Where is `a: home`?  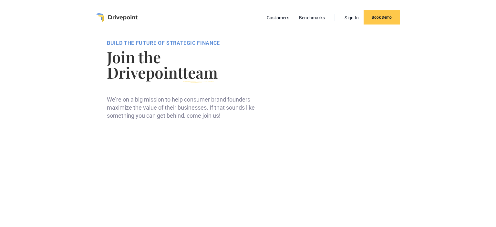
a: home is located at coordinates (117, 17).